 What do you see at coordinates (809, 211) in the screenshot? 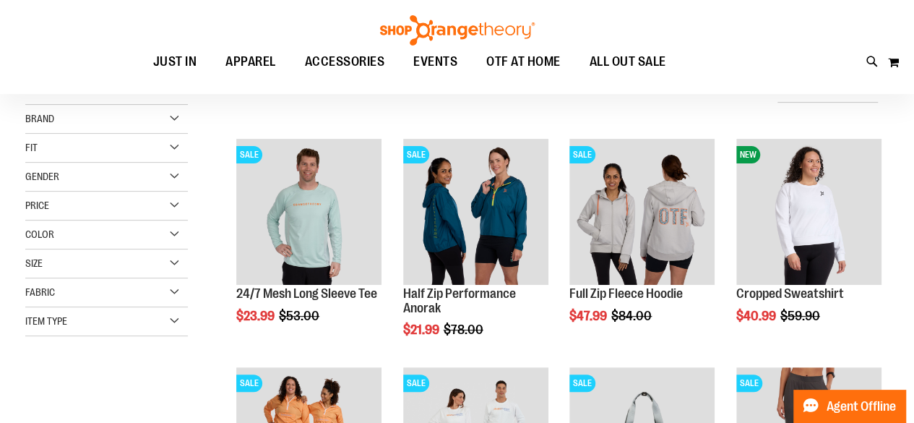
I see `img: Front facing view of Cropped Sweatshirt` at bounding box center [809, 211].